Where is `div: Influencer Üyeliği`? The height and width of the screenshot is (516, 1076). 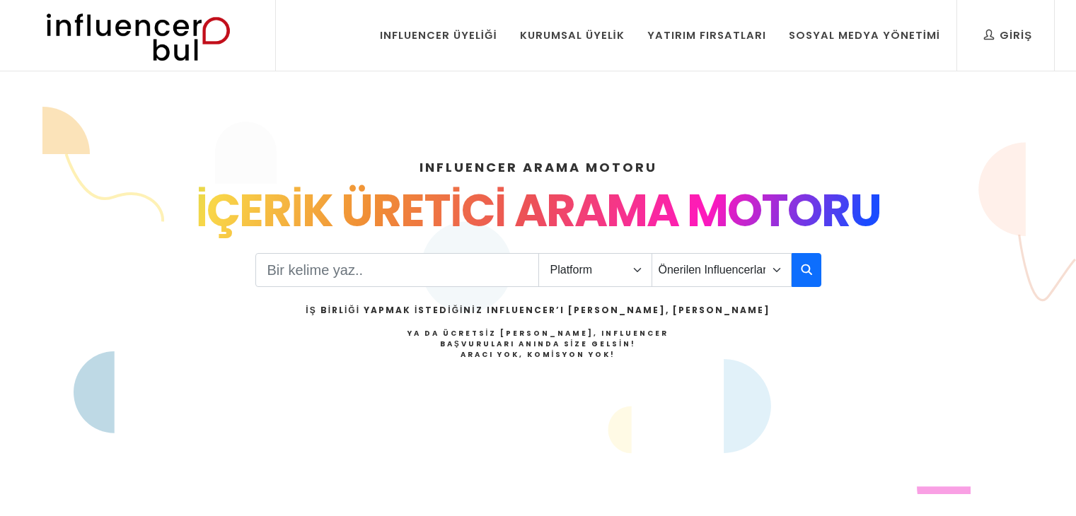
div: Influencer Üyeliği is located at coordinates (439, 35).